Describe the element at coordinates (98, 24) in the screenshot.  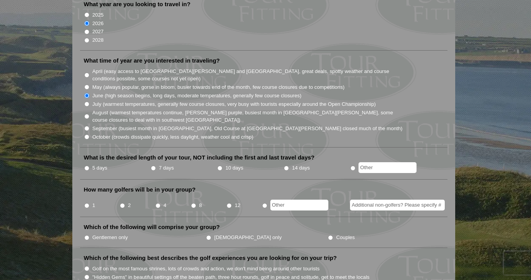
I see `label: 2026` at that location.